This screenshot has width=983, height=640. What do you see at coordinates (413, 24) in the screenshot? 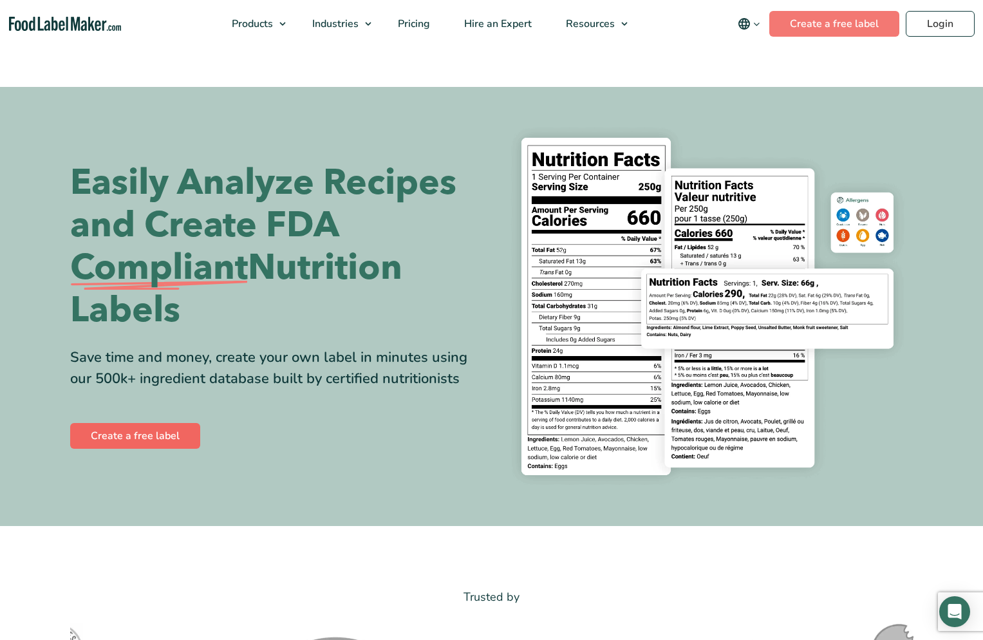
I see `span: Pricing` at bounding box center [413, 24].